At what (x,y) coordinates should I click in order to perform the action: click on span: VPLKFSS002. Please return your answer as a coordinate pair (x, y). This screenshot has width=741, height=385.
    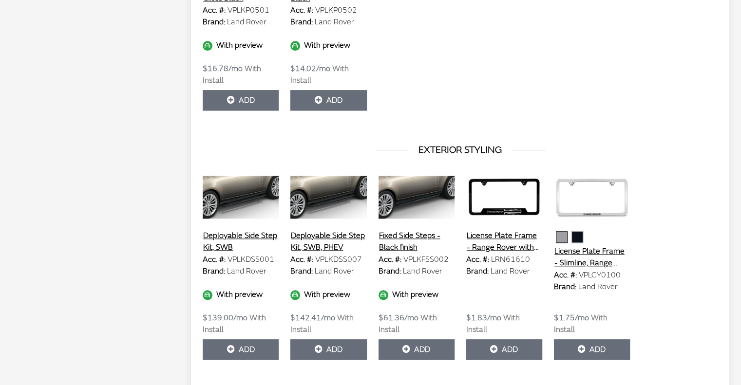
    Looking at the image, I should click on (426, 260).